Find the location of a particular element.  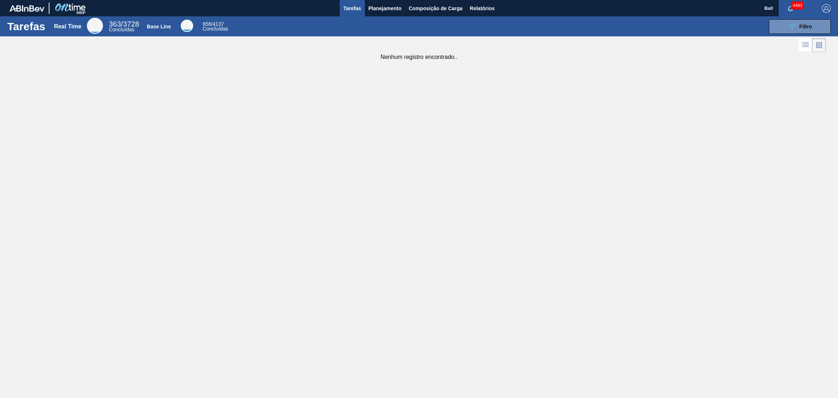

span: Relatórios is located at coordinates (482, 8).